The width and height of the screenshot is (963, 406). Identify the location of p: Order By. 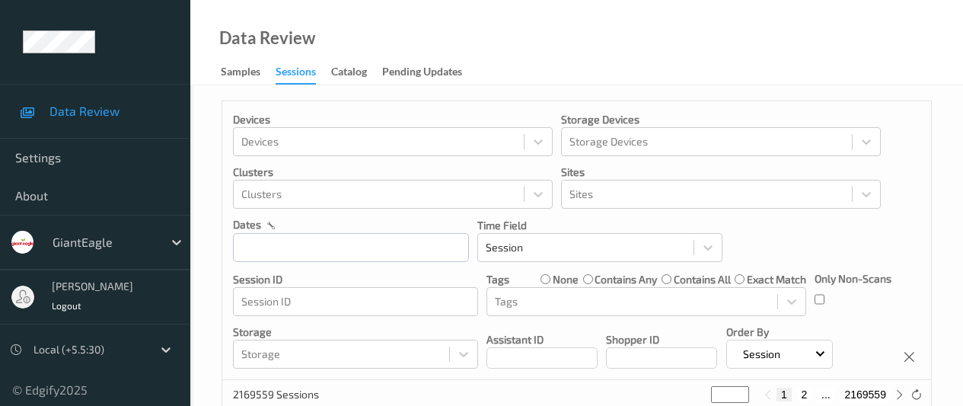
(780, 332).